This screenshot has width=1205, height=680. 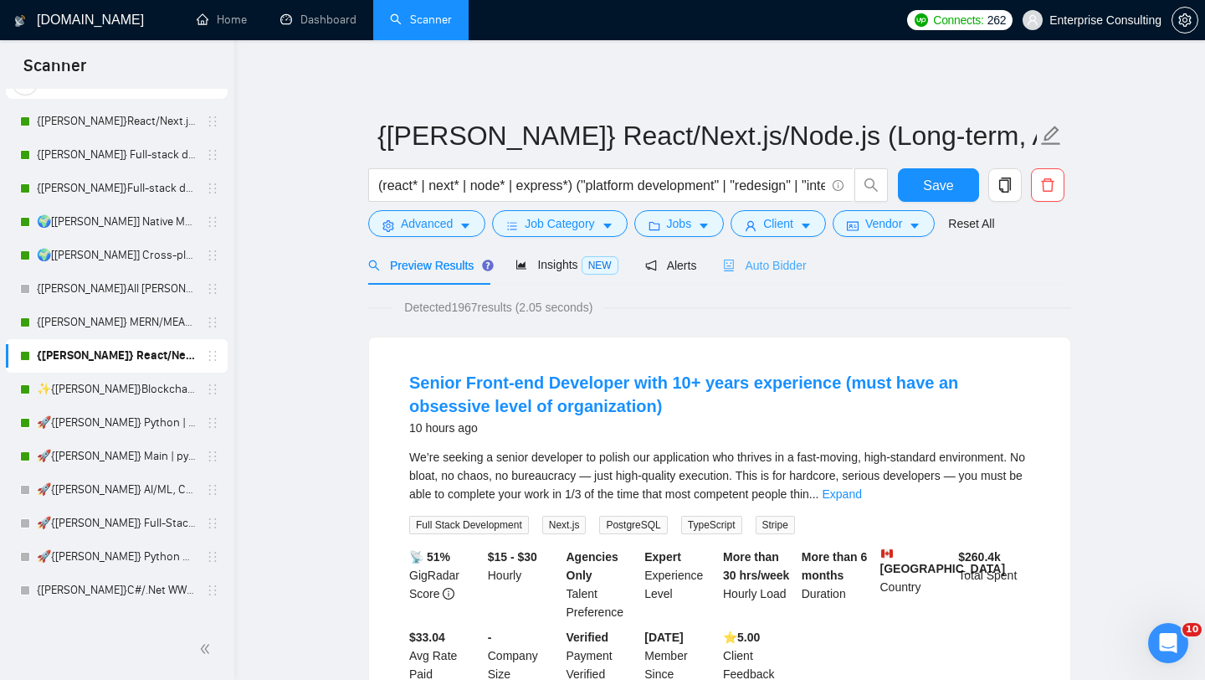 What do you see at coordinates (764, 265) in the screenshot?
I see `span: Auto Bidder` at bounding box center [764, 265].